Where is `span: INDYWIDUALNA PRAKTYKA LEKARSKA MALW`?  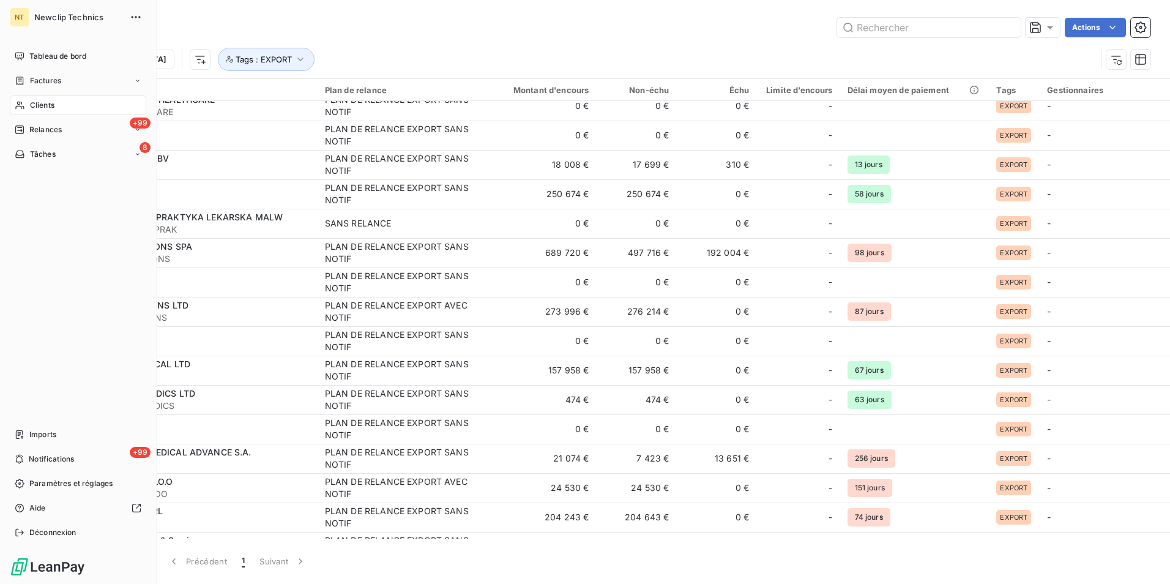
span: INDYWIDUALNA PRAKTYKA LEKARSKA MALW is located at coordinates (184, 217).